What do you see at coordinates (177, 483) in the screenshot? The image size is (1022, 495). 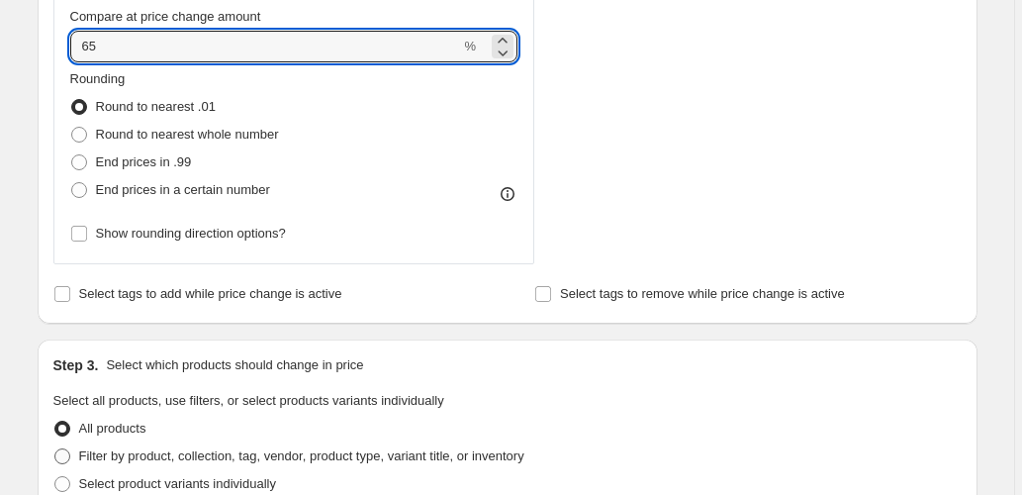 I see `span: Select product variants individually` at bounding box center [177, 483].